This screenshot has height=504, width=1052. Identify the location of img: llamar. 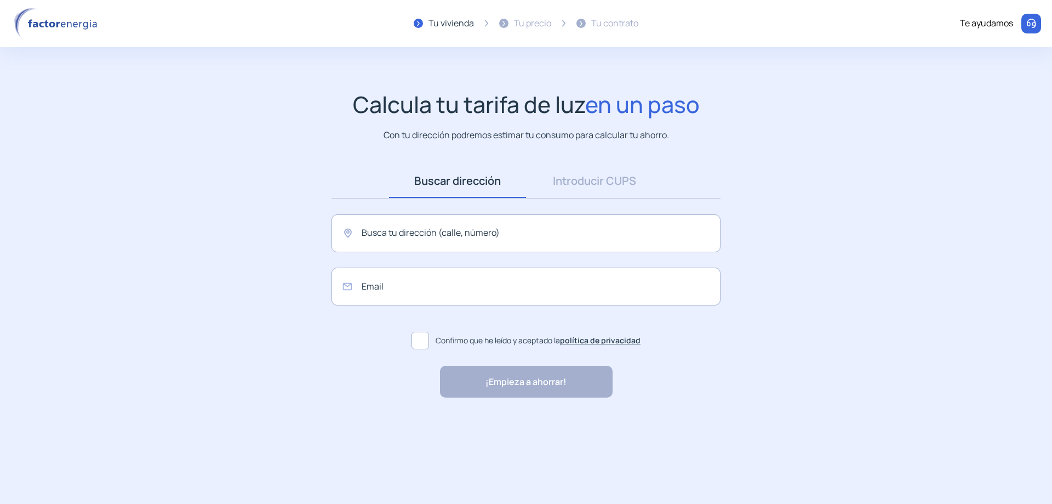
(1032, 24).